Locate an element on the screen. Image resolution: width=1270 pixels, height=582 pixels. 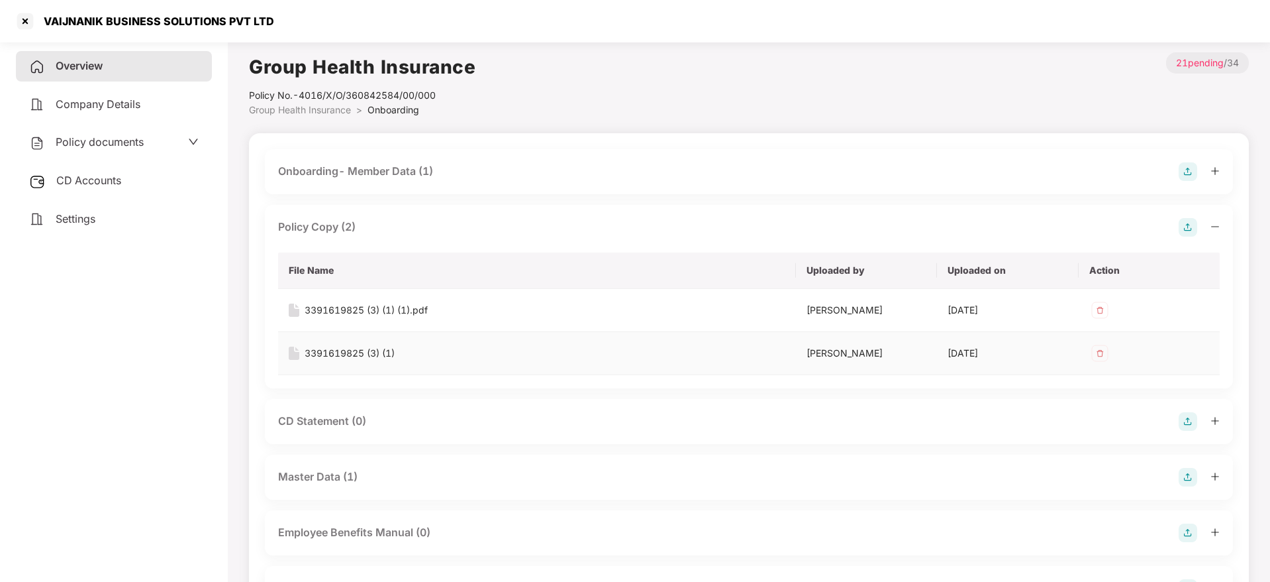
div: Employee Benefits Manual (0) is located at coordinates (354, 532).